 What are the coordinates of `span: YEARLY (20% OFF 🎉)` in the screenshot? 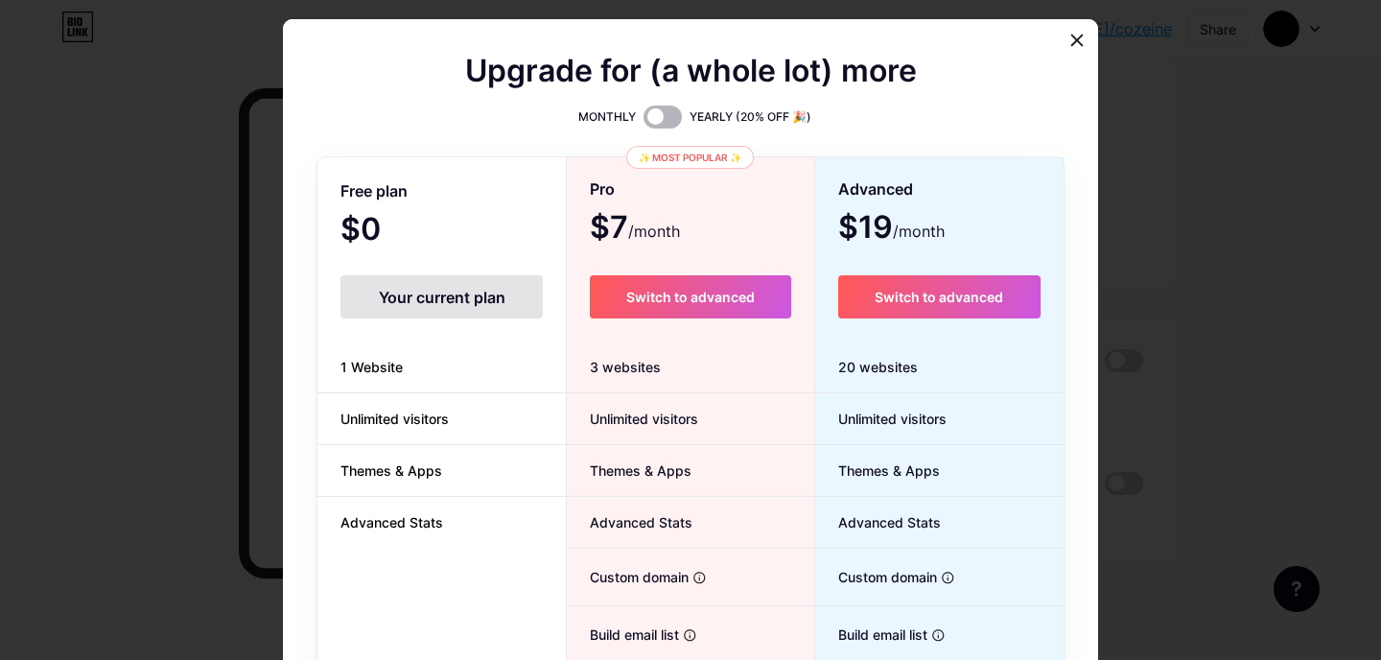 It's located at (750, 117).